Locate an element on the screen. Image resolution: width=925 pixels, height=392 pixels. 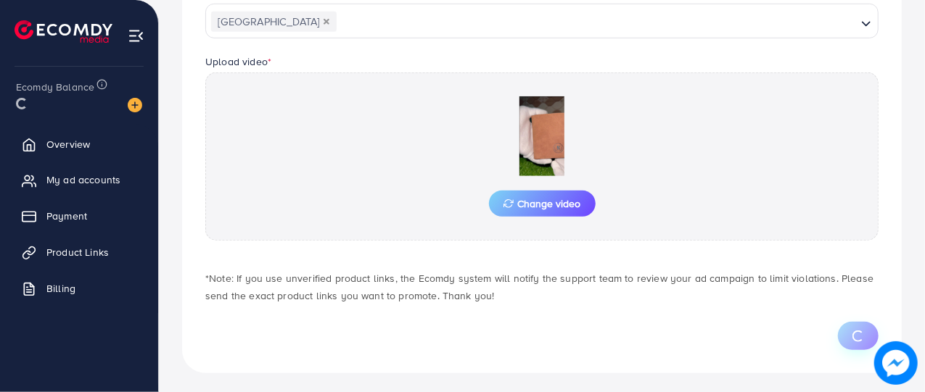
a: Overview is located at coordinates (79, 144).